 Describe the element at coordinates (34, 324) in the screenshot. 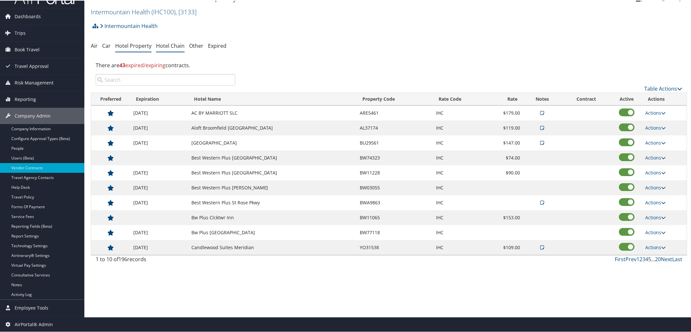

I see `span: AirPortal® Admin` at that location.